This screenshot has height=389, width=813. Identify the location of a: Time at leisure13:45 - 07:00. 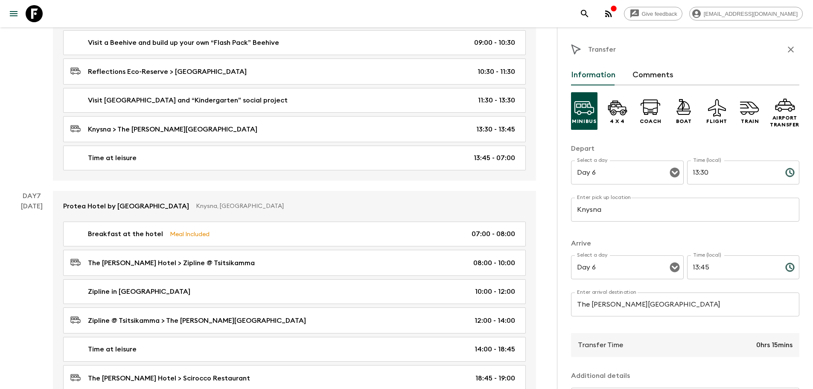
(294, 158).